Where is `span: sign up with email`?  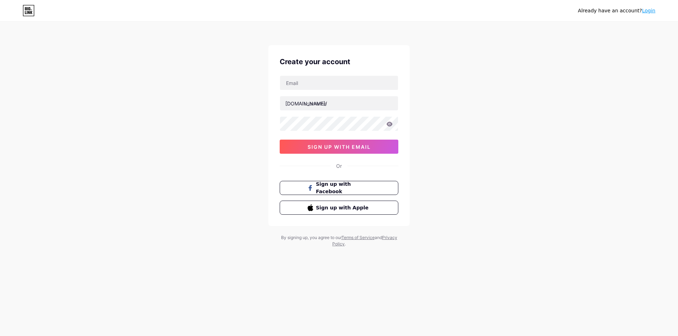
span: sign up with email is located at coordinates (339, 147).